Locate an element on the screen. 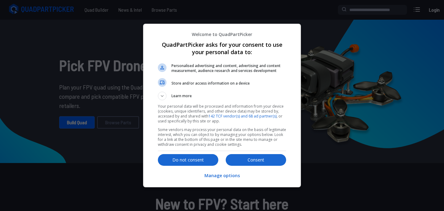  button: Do not consent is located at coordinates (188, 160).